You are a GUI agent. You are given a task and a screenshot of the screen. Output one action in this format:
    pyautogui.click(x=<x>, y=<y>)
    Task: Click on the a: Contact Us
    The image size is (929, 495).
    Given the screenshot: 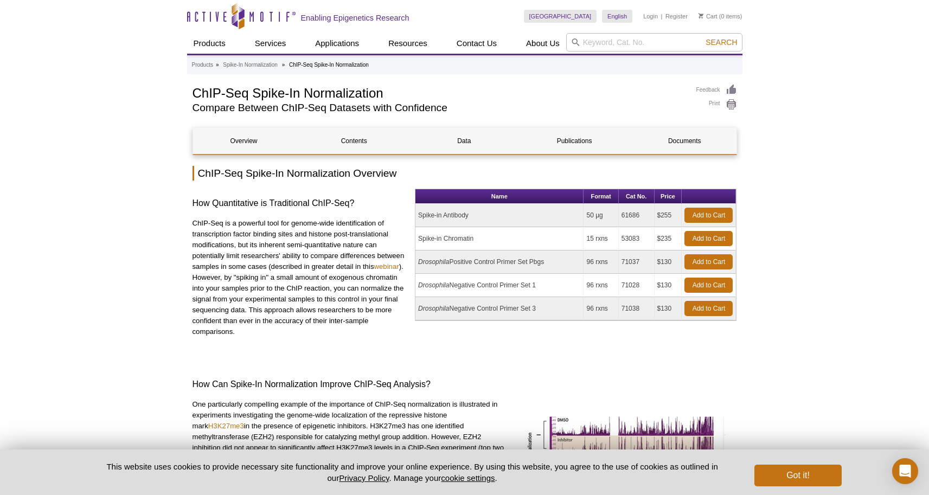 What is the action you would take?
    pyautogui.click(x=476, y=43)
    